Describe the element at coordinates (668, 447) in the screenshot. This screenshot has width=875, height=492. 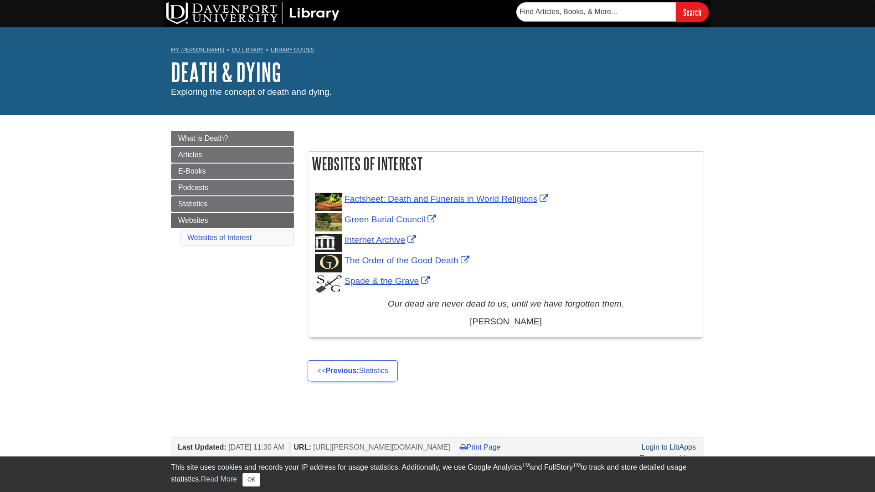
I see `a: Login to LibApps` at that location.